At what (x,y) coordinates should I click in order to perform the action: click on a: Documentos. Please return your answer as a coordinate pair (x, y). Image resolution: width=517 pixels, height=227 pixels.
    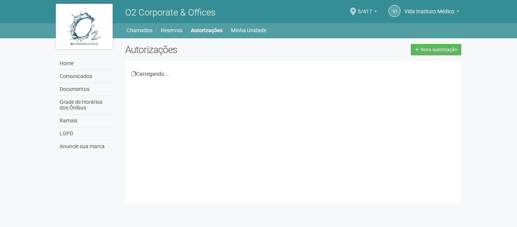
    Looking at the image, I should click on (86, 89).